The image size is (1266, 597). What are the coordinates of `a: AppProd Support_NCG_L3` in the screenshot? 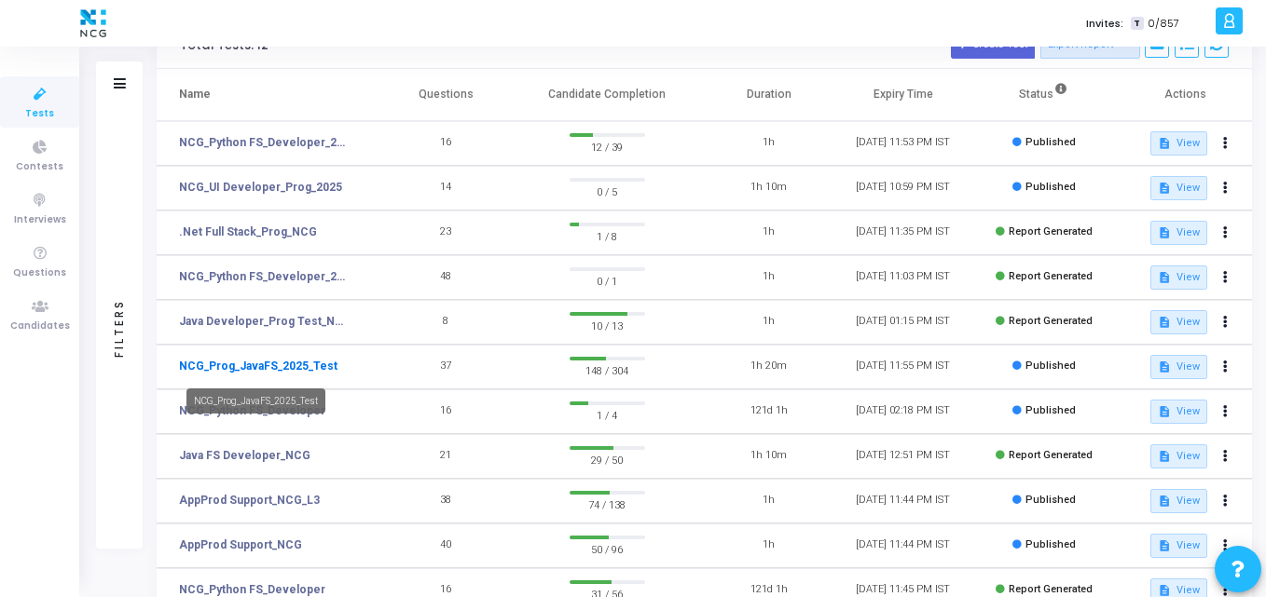 It's located at (249, 501).